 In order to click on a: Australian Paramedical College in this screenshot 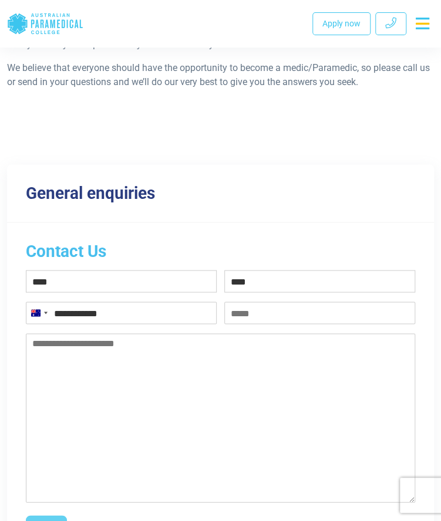, I will do `click(45, 23)`.